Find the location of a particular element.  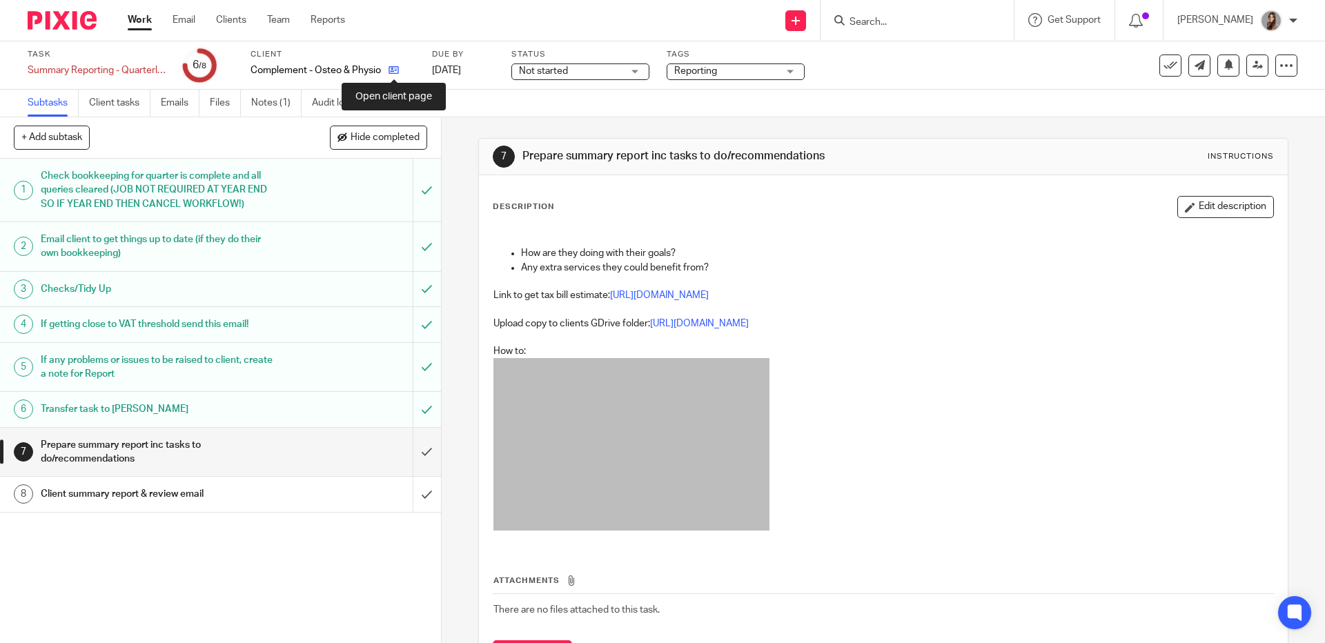

a: Work is located at coordinates (139, 20).